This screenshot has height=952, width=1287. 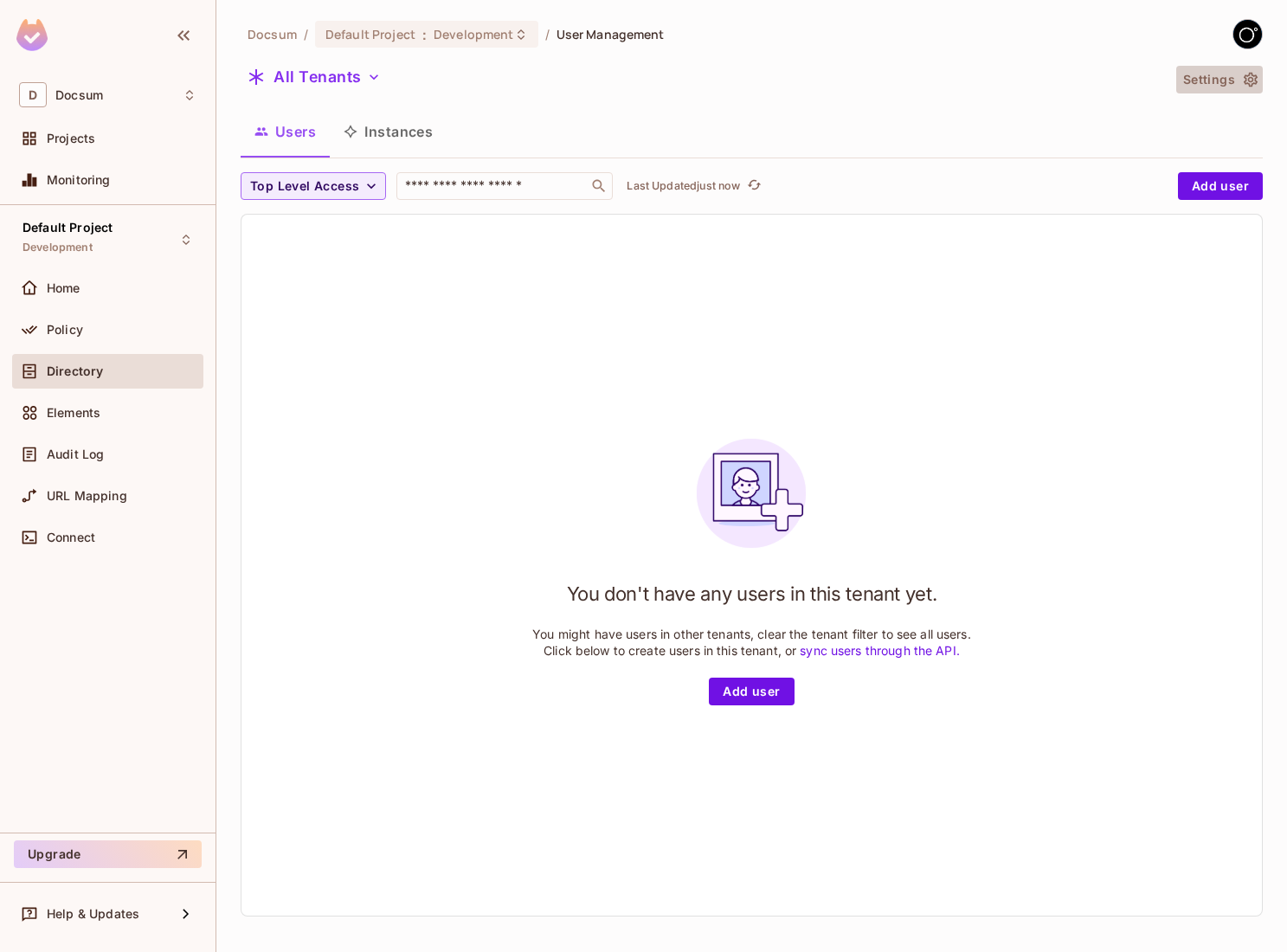 I want to click on span: Elements, so click(x=74, y=413).